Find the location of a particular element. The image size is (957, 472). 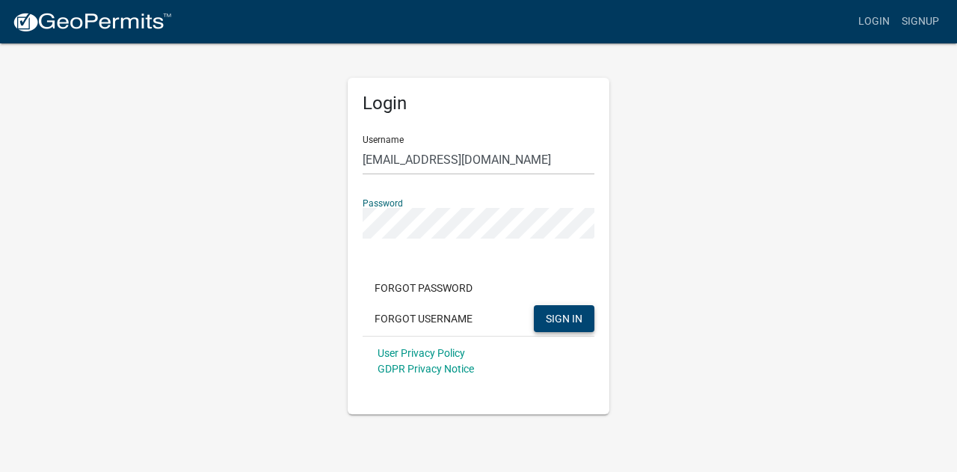

a: Login is located at coordinates (874, 22).